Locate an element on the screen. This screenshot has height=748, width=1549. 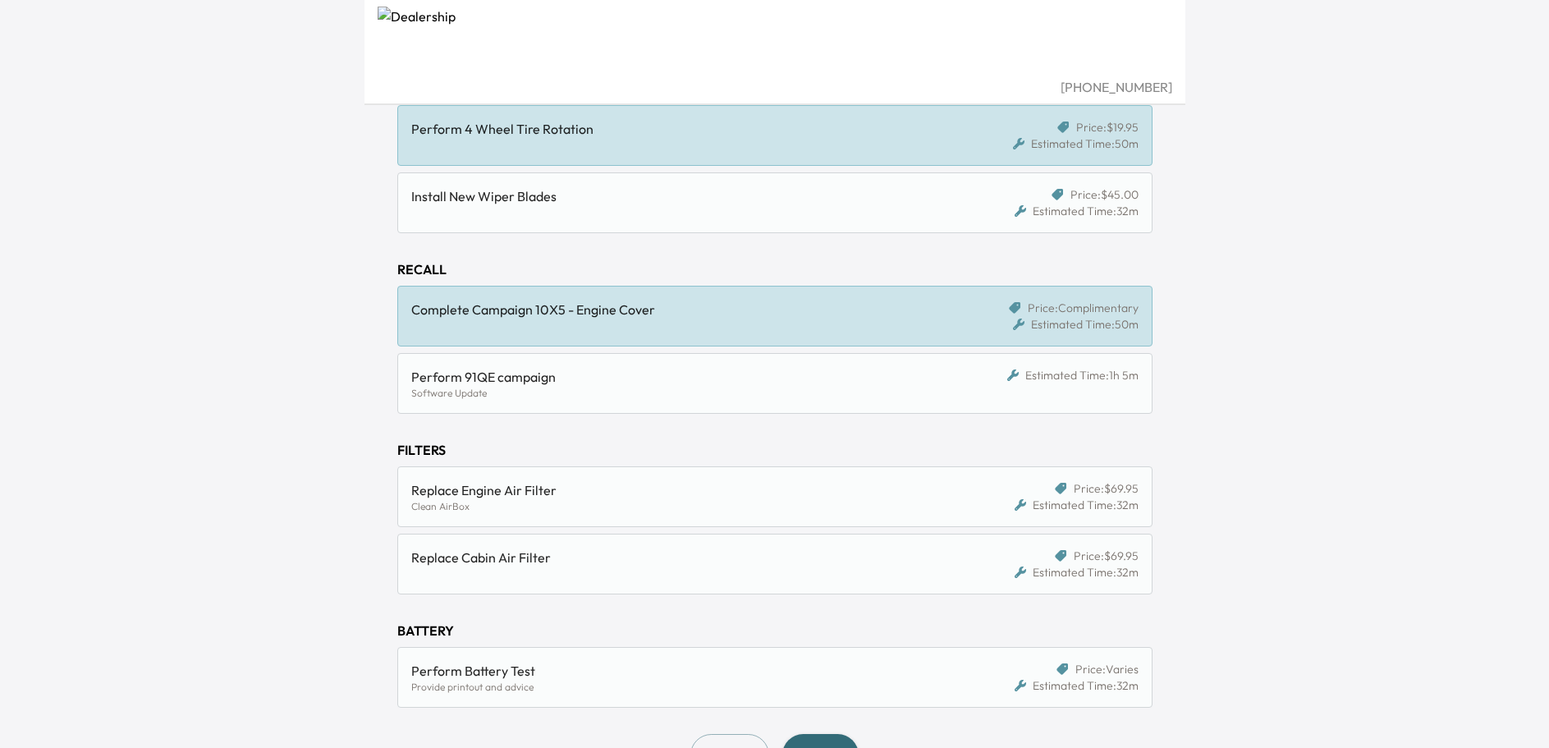
div: Complete Campaign 10X5 - Engine Cover is located at coordinates (677, 309).